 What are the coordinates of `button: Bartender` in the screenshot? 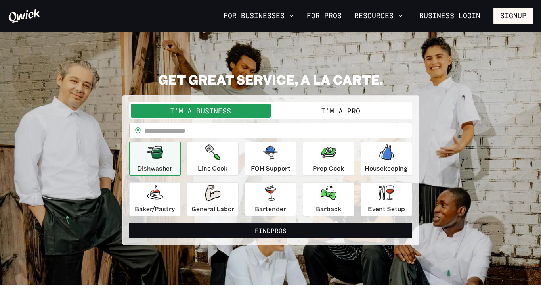 It's located at (271, 199).